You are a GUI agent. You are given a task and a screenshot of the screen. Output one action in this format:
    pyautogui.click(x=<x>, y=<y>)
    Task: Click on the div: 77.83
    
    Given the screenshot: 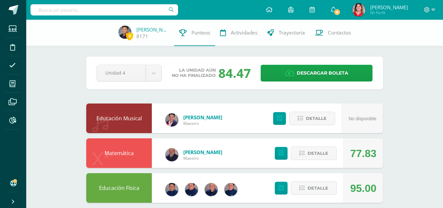 What is the action you would take?
    pyautogui.click(x=363, y=153)
    